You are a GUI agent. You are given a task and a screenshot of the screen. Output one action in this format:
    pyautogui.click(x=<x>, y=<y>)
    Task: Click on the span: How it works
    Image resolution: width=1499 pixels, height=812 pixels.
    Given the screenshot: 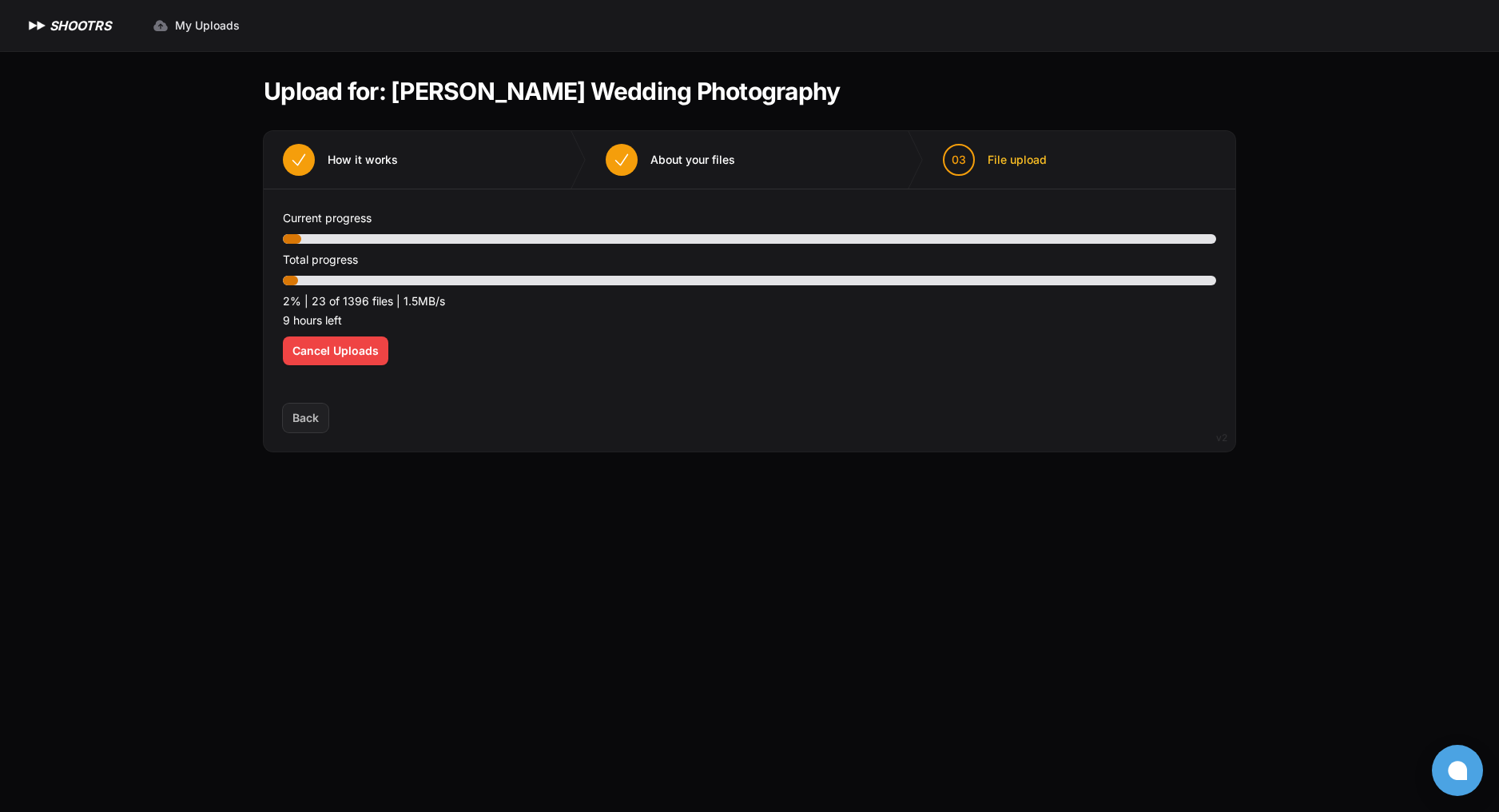 What is the action you would take?
    pyautogui.click(x=363, y=160)
    